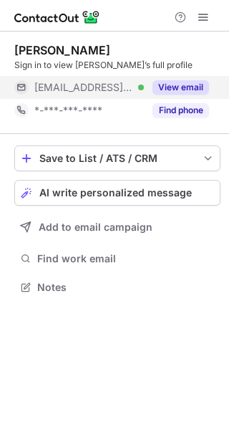 This screenshot has height=430, width=229. Describe the element at coordinates (57, 17) in the screenshot. I see `img: ContactOut v5.3.10` at that location.